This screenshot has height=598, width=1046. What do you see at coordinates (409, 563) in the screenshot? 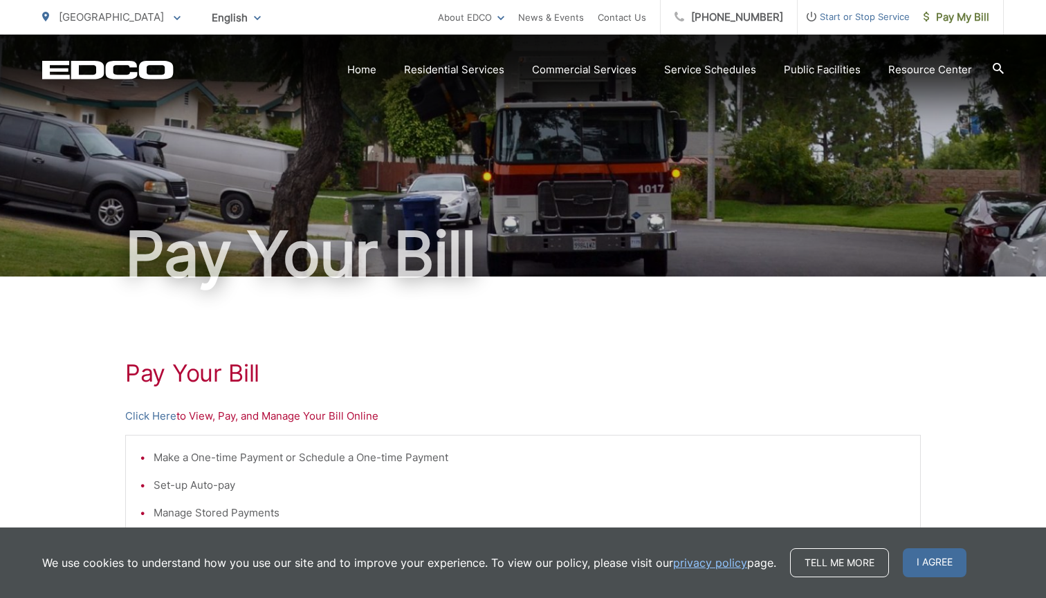
I see `p: We use cookies to understand how you use our site and to improve your experience. To view our pol...` at bounding box center [409, 563].